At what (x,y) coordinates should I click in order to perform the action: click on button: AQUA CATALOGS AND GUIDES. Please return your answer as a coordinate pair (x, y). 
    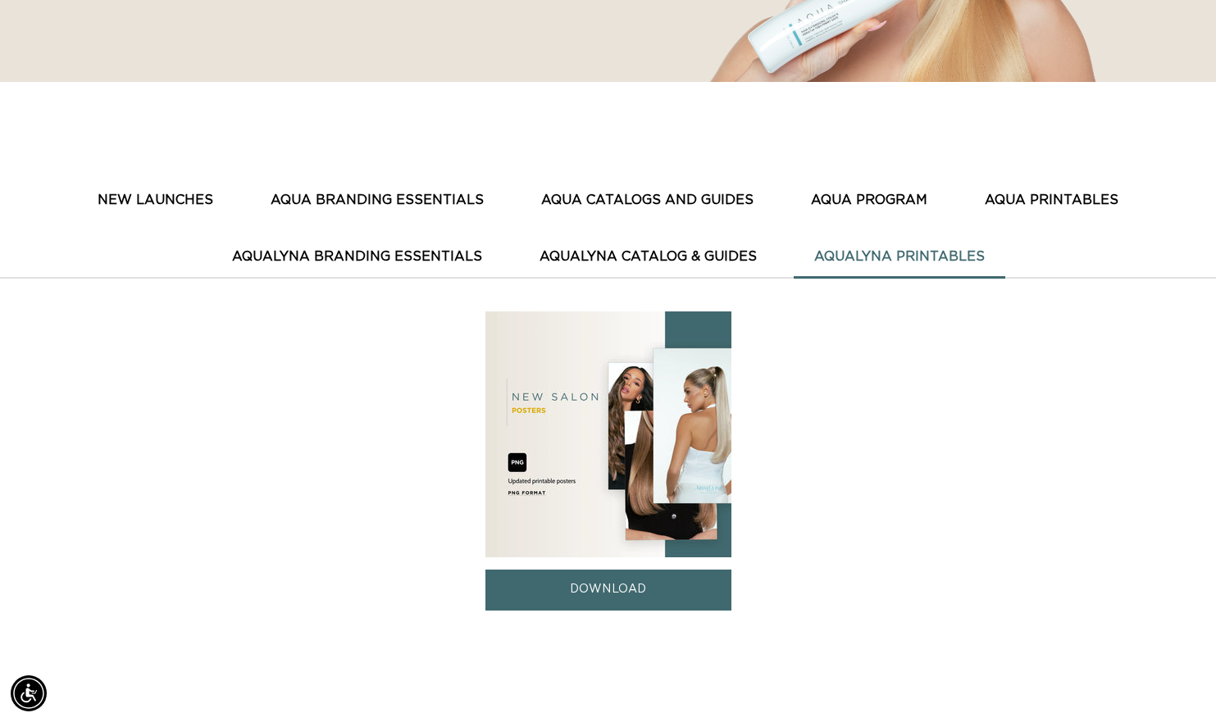
    Looking at the image, I should click on (647, 200).